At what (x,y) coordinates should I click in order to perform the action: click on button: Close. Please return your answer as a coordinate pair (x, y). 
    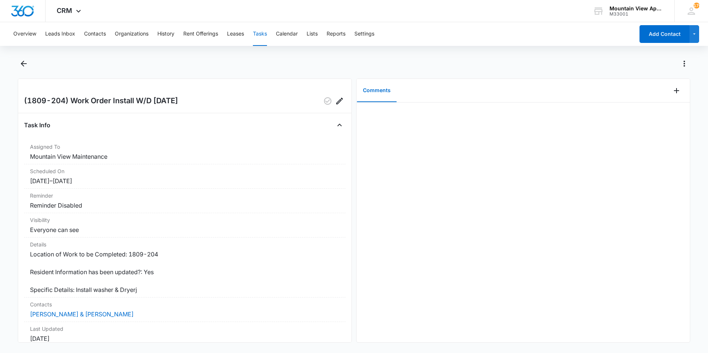
    Looking at the image, I should click on (340, 125).